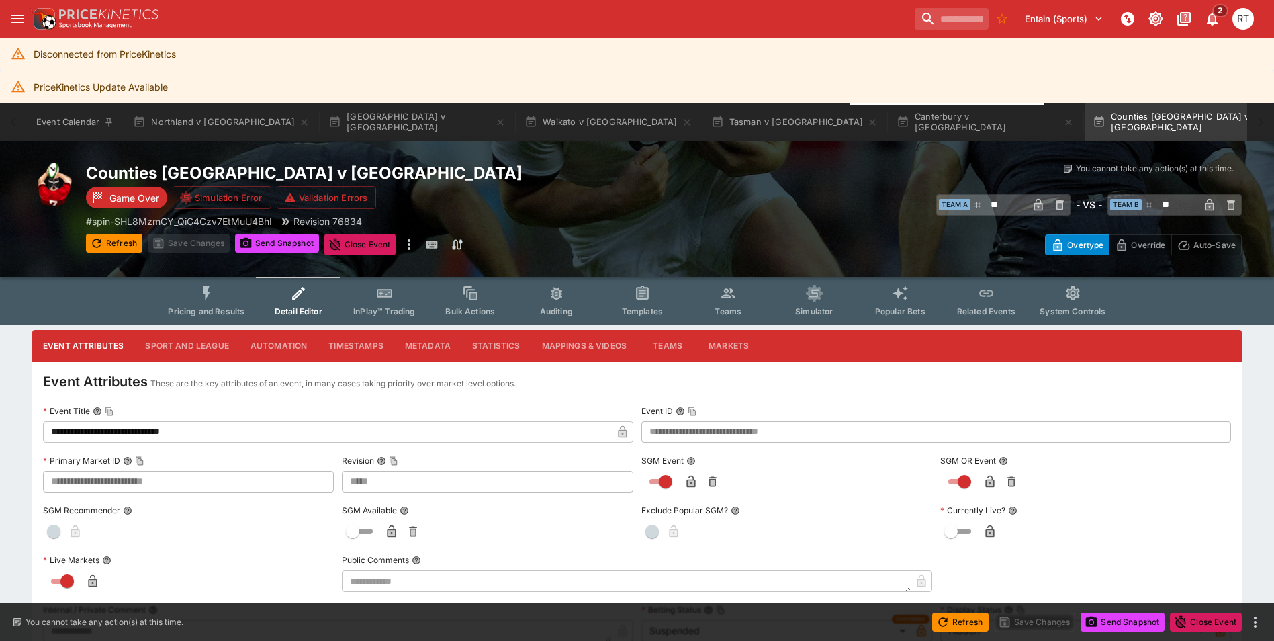  I want to click on span: InPlay™ Trading, so click(384, 311).